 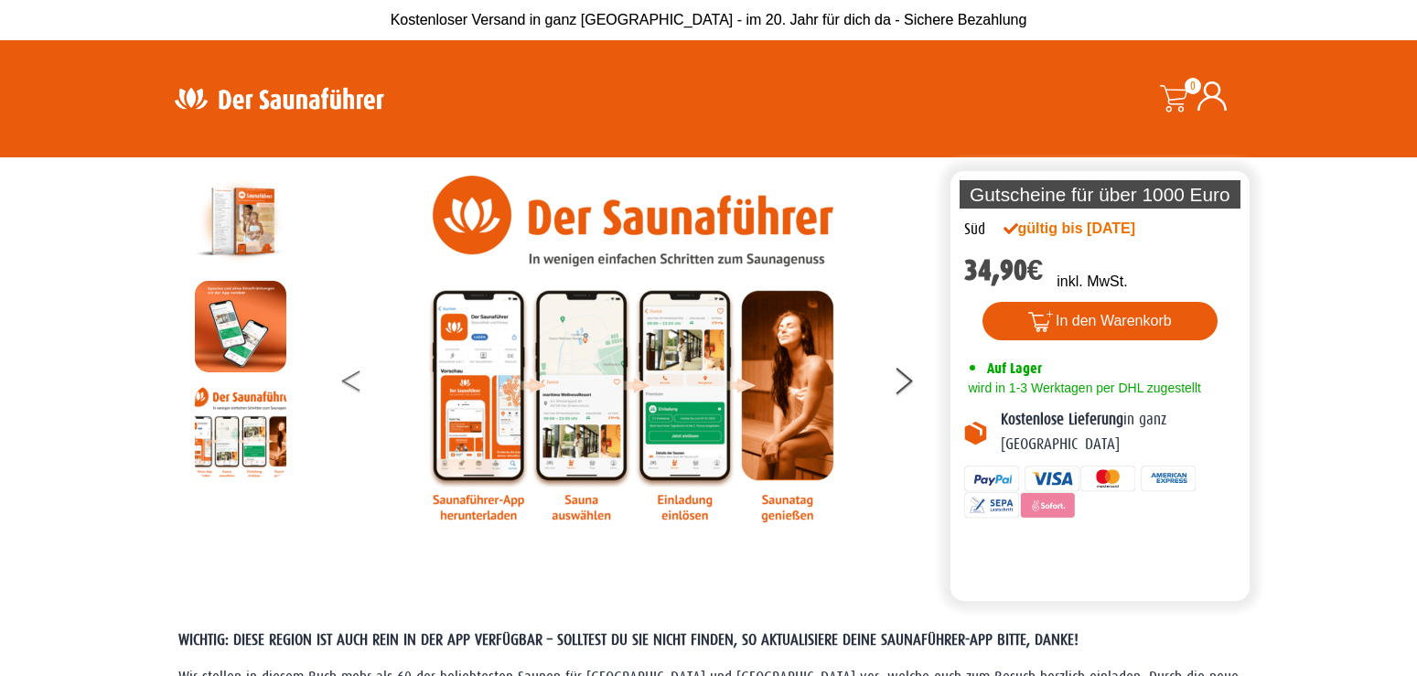 I want to click on p: Gutscheine für über 1000 Euro, so click(x=1101, y=194).